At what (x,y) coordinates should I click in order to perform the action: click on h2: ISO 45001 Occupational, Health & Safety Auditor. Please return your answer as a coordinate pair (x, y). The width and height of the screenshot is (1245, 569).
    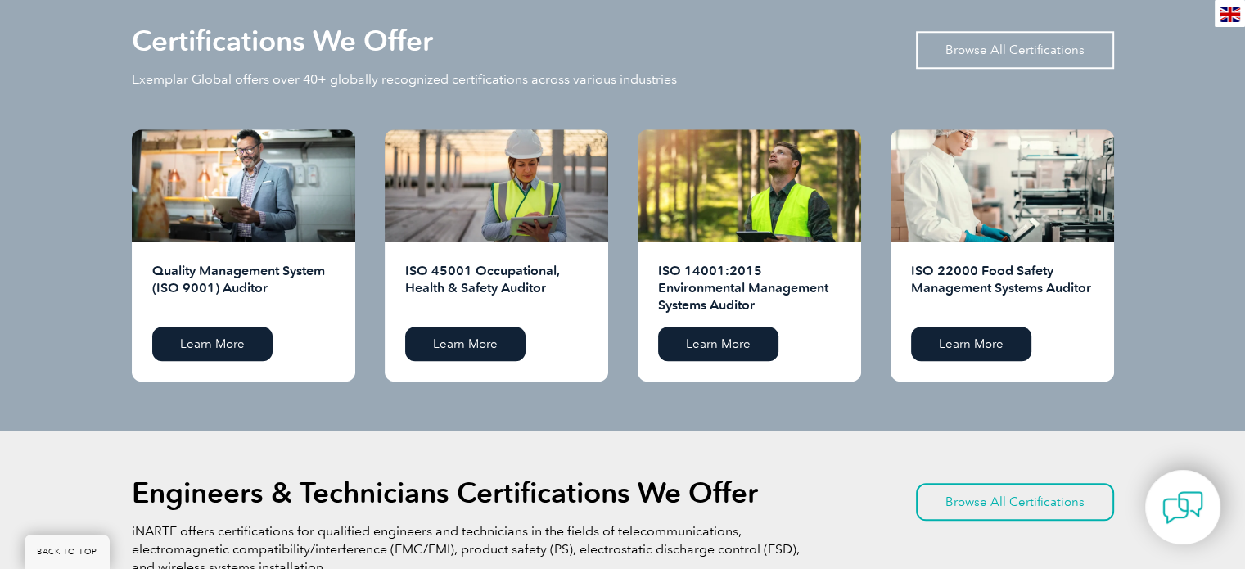
    Looking at the image, I should click on (496, 288).